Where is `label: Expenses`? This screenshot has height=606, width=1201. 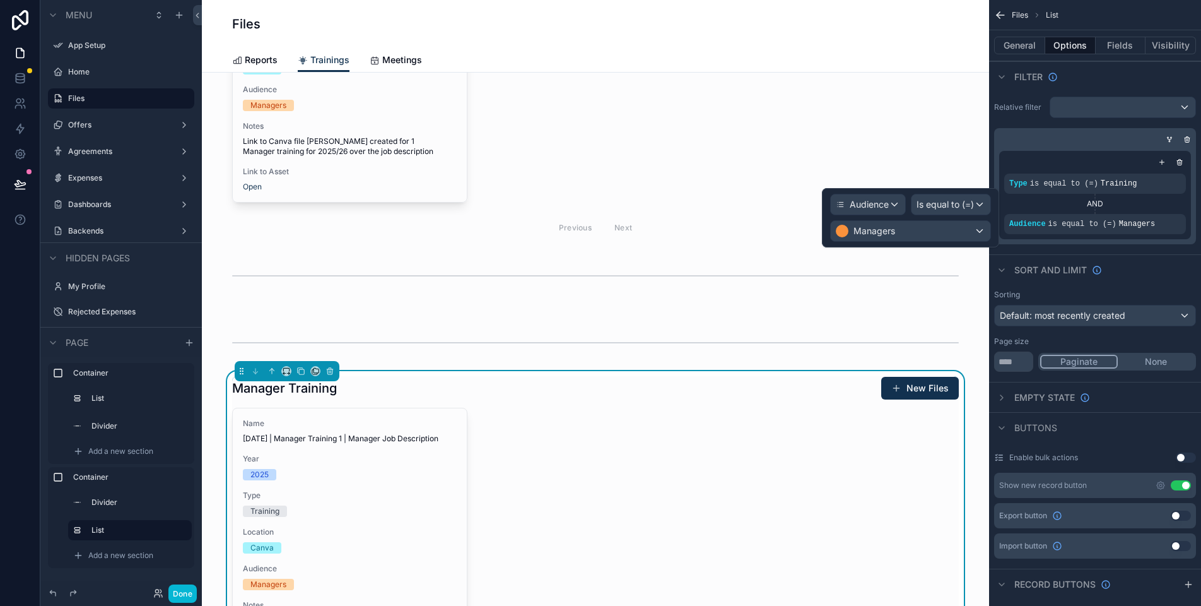
label: Expenses is located at coordinates (121, 178).